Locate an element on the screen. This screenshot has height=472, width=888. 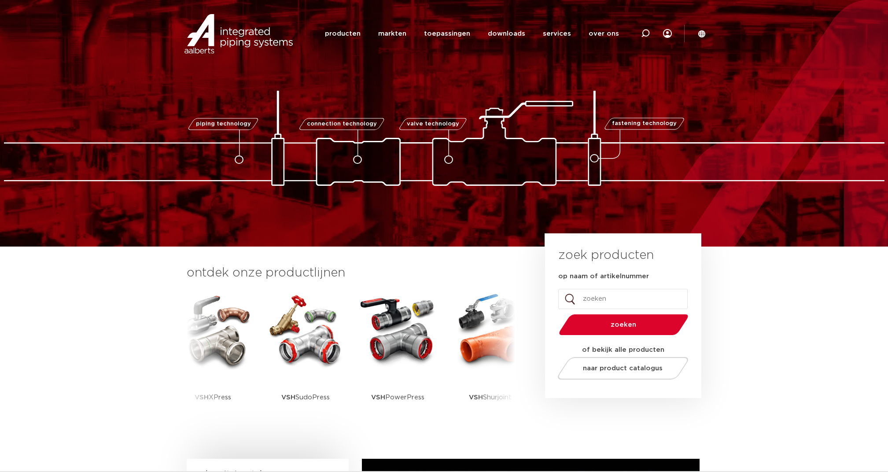
span: fastening technology is located at coordinates (644, 124).